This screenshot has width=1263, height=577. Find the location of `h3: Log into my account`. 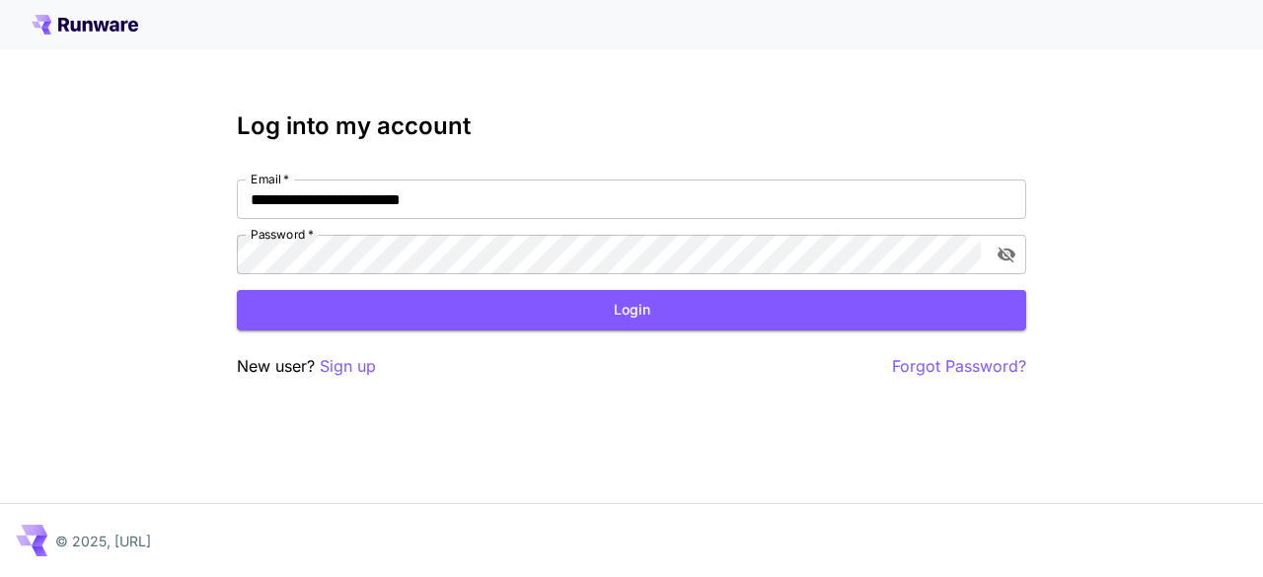

h3: Log into my account is located at coordinates (631, 126).